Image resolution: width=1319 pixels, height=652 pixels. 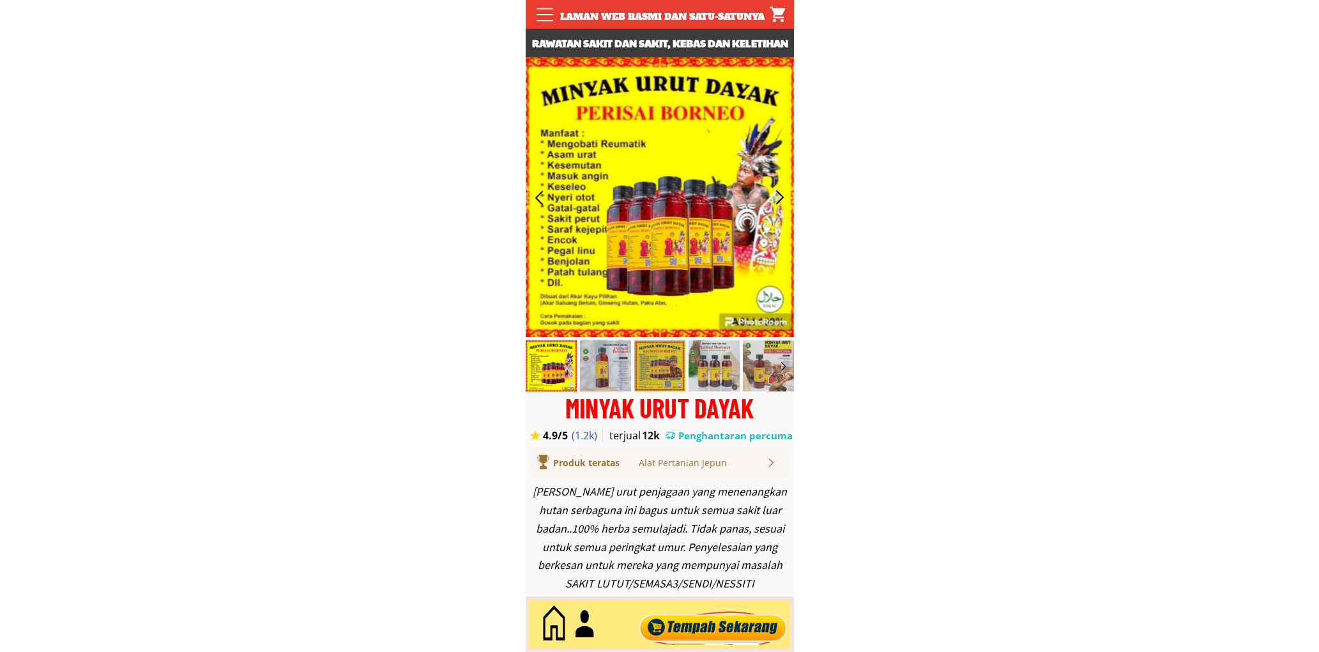 What do you see at coordinates (561, 436) in the screenshot?
I see `h3: 4.9/5` at bounding box center [561, 436].